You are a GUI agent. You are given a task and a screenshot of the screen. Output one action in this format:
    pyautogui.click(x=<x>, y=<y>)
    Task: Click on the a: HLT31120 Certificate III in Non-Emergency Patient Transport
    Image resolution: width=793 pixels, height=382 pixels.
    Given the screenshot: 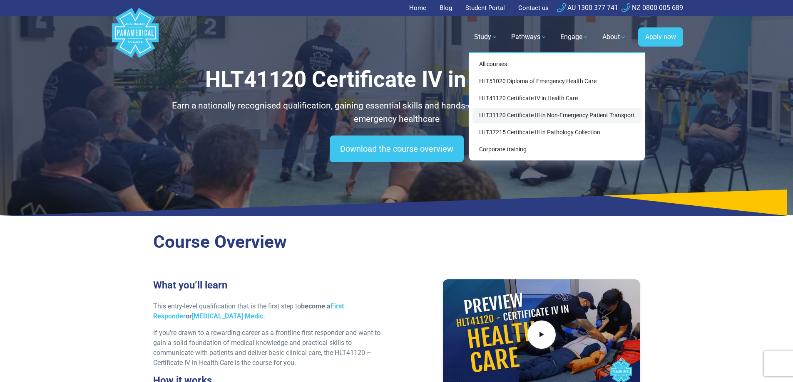 What is the action you would take?
    pyautogui.click(x=557, y=115)
    